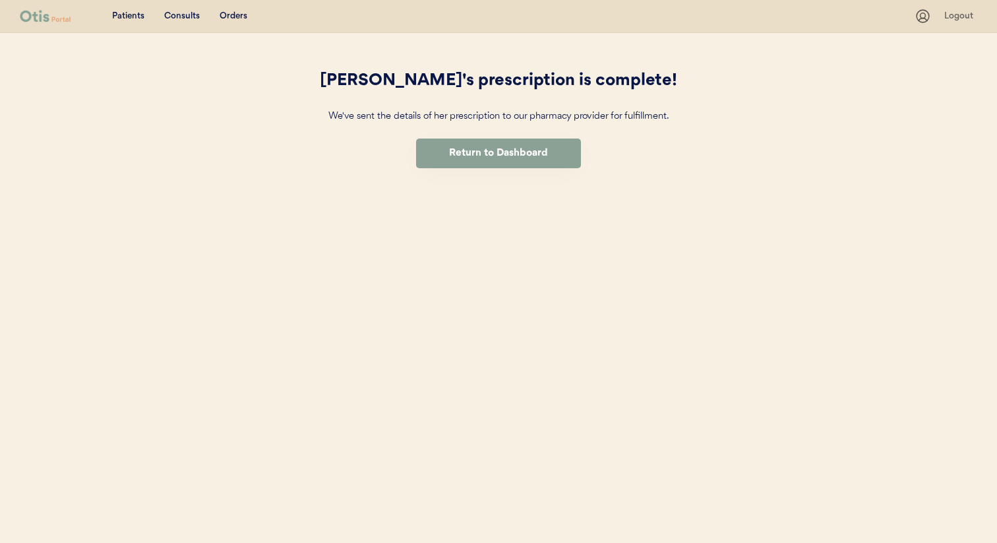 This screenshot has height=543, width=997. I want to click on div: Patients, so click(128, 16).